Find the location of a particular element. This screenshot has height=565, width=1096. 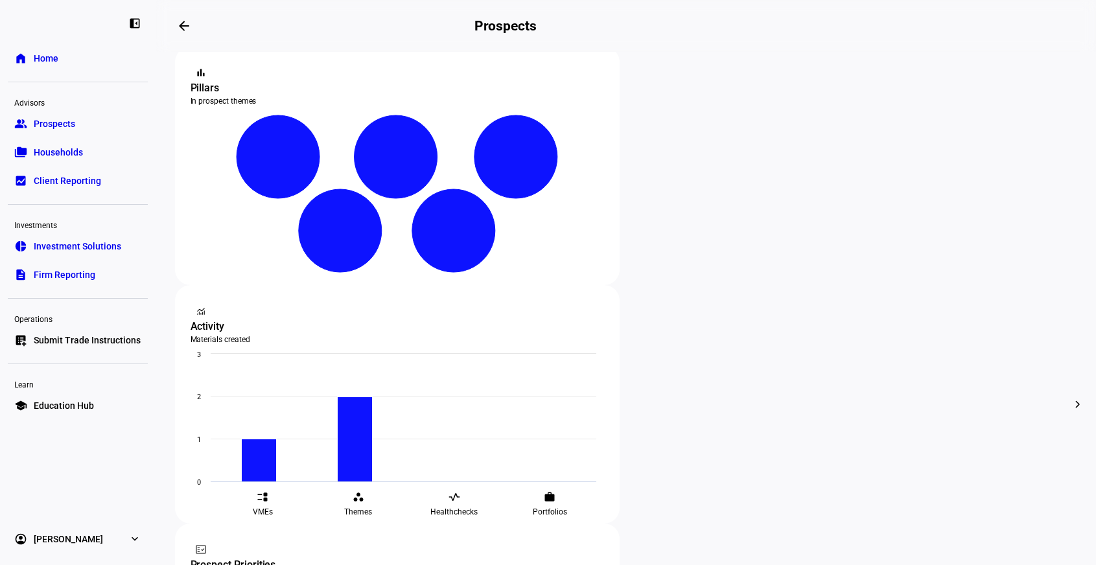

div: Advisors is located at coordinates (78, 102).